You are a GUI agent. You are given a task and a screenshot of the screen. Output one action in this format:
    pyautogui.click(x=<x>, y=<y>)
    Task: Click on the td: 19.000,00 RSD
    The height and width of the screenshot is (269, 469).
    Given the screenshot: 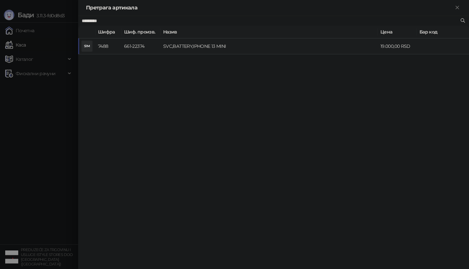 What is the action you would take?
    pyautogui.click(x=397, y=46)
    